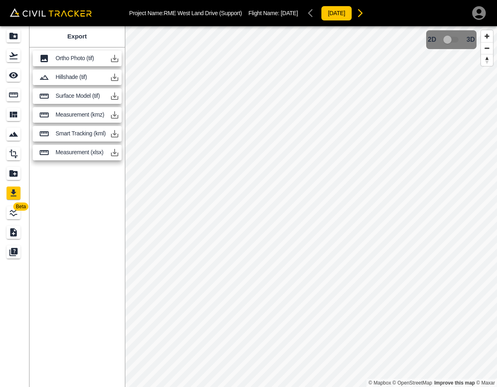 This screenshot has width=497, height=387. I want to click on a: Mapbox, so click(379, 383).